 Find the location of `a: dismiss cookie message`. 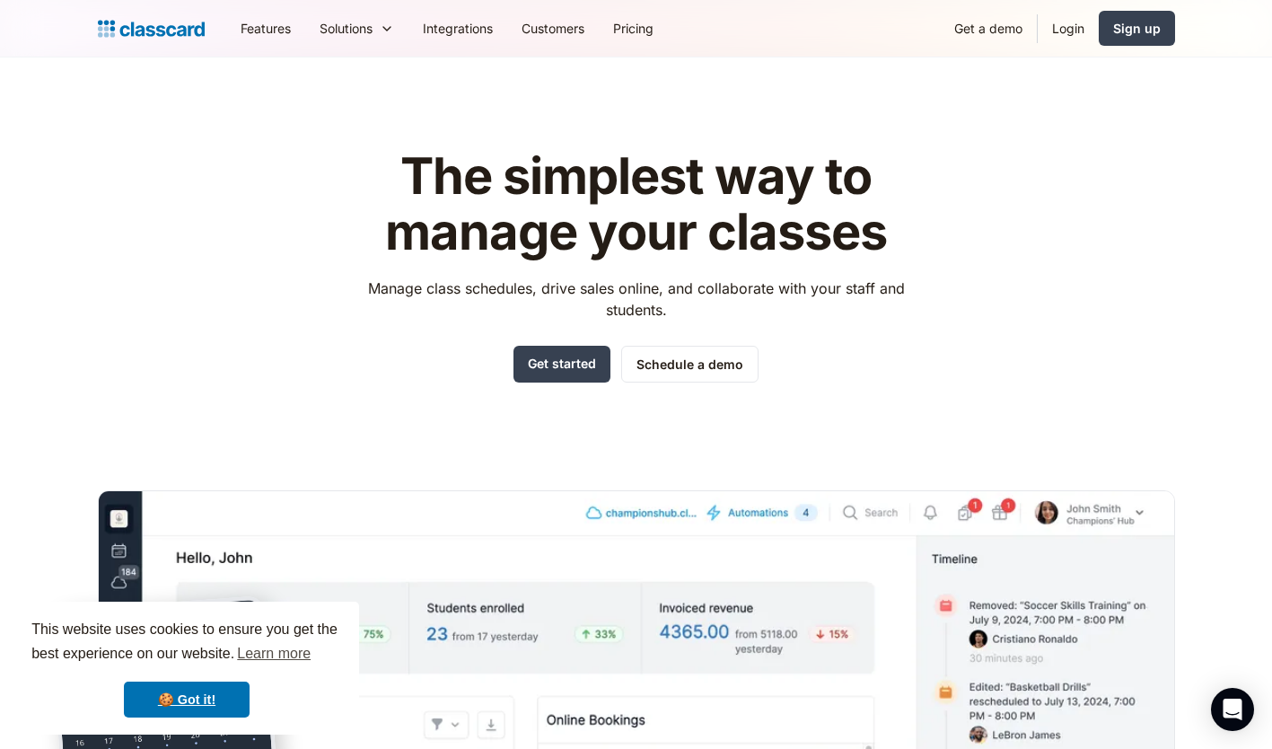

a: dismiss cookie message is located at coordinates (187, 700).